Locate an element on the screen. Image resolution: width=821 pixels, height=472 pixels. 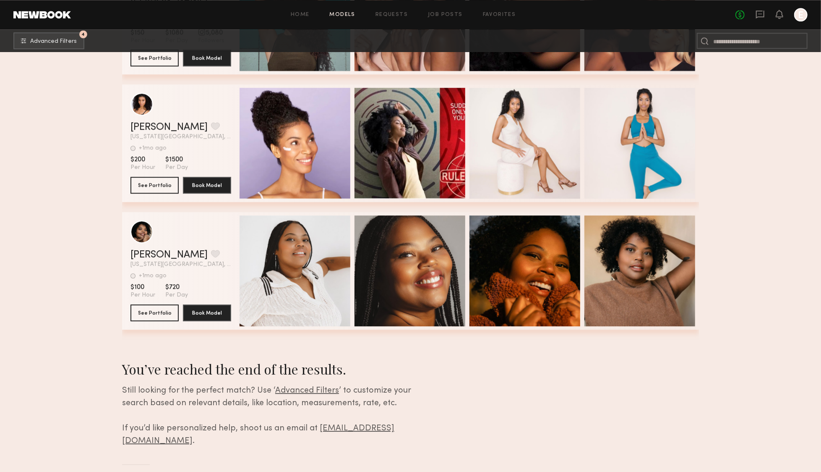
a: Requests is located at coordinates (391, 15).